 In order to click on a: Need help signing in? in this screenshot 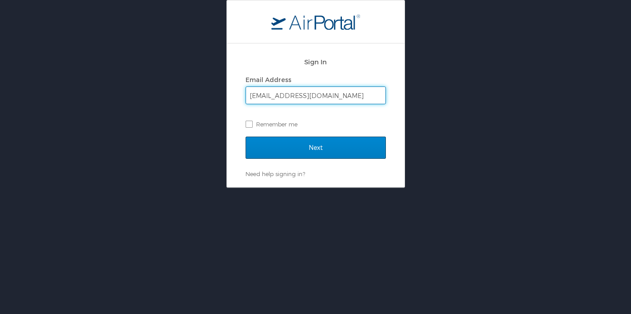, I will do `click(275, 174)`.